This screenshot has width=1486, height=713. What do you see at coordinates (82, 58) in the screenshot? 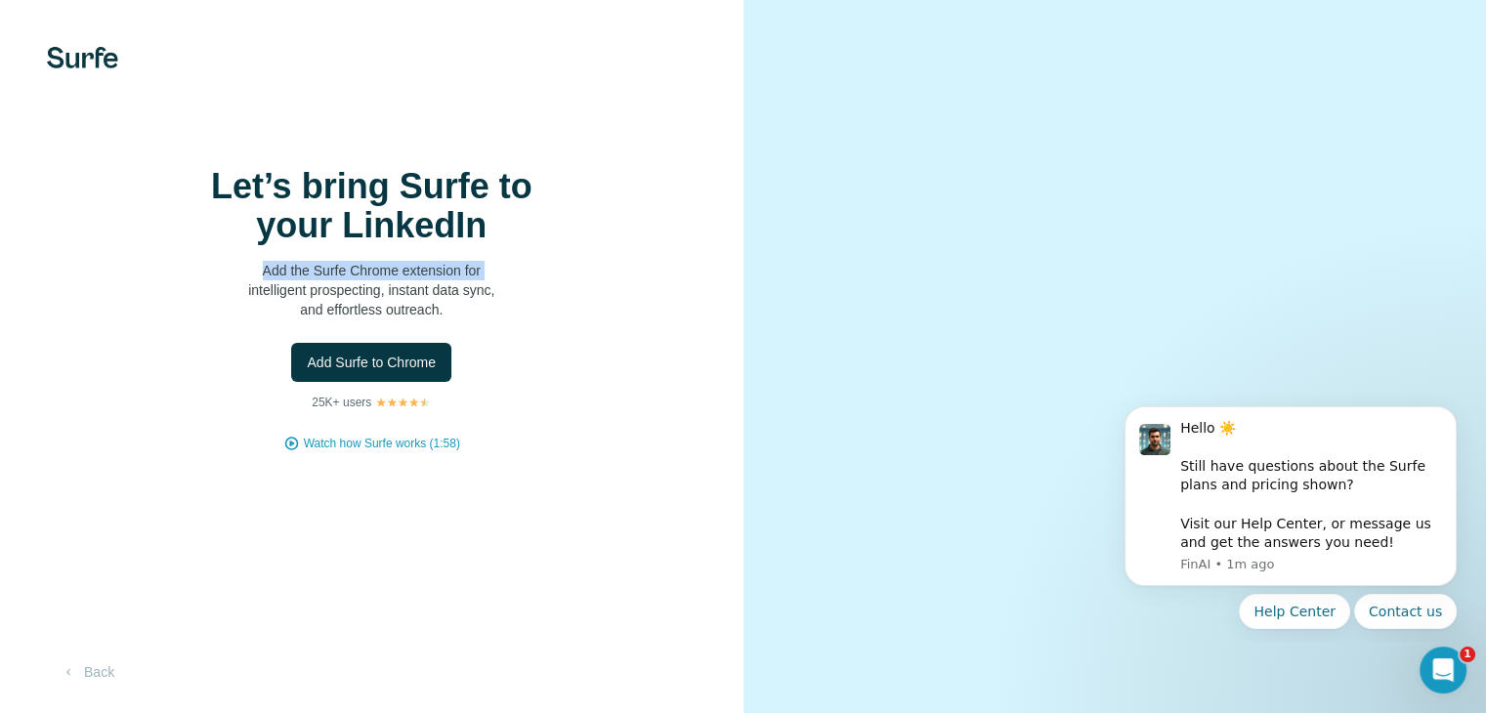
I see `img: Surfe's logo` at bounding box center [82, 58].